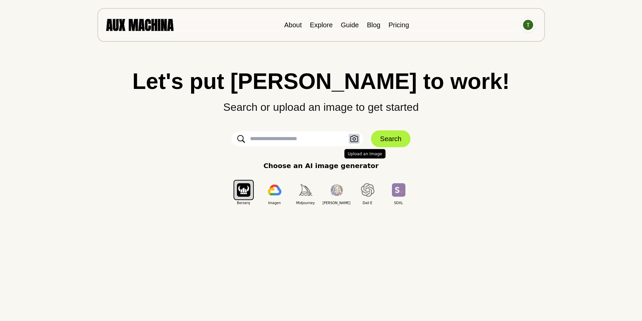 This screenshot has width=642, height=321. Describe the element at coordinates (306, 203) in the screenshot. I see `span: Midjourney` at that location.